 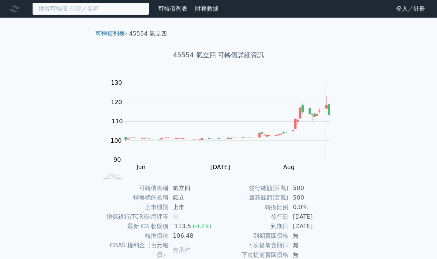 I want to click on g: Chart, so click(x=224, y=132).